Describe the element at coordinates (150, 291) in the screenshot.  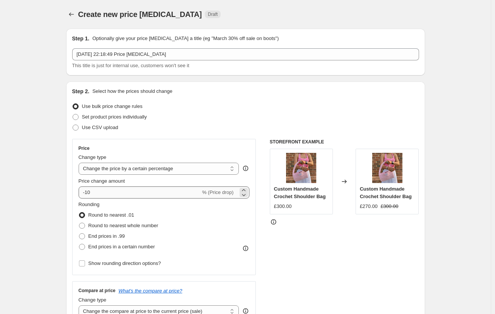
I see `button: What's the compare at price?` at that location.